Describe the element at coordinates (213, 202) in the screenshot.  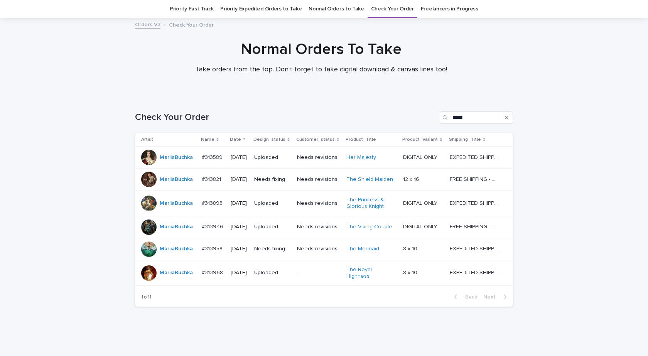
I see `p: #313893` at that location.